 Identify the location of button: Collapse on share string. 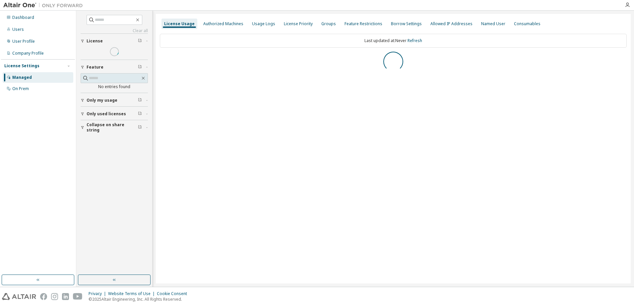
(114, 128).